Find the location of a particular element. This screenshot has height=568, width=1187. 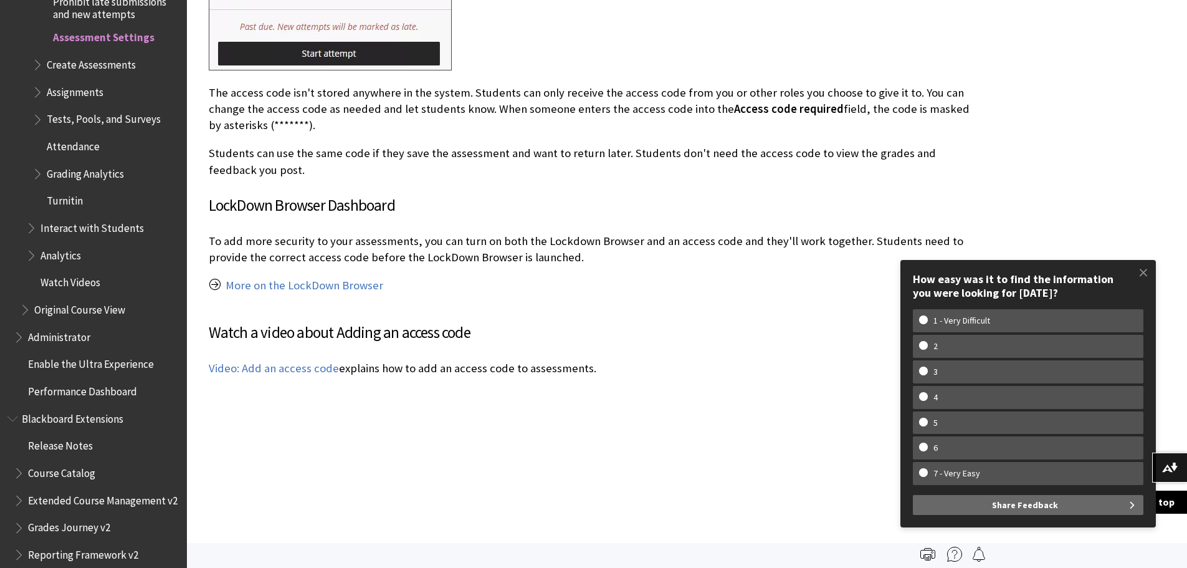

button: Share Feedback is located at coordinates (1028, 505).